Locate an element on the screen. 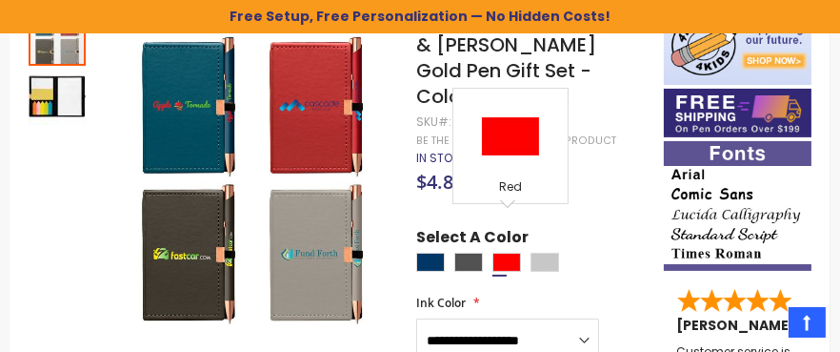 This screenshot has width=840, height=352. img: Free shipping on orders over $199 is located at coordinates (737, 112).